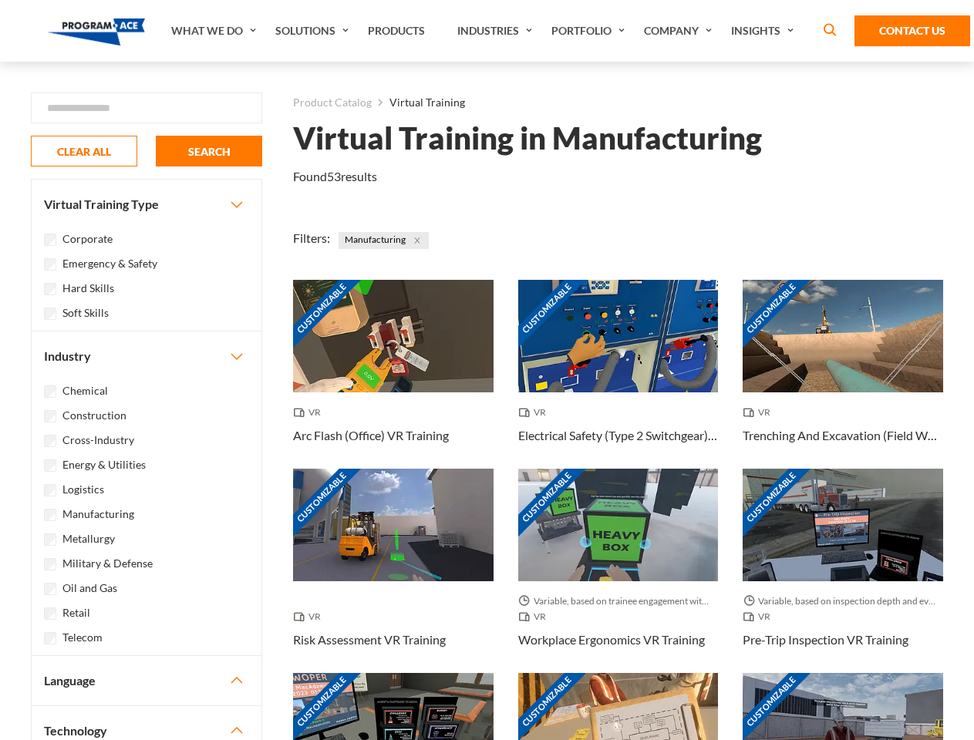 The height and width of the screenshot is (740, 974). What do you see at coordinates (618, 103) in the screenshot?
I see `nav: breadcrumb` at bounding box center [618, 103].